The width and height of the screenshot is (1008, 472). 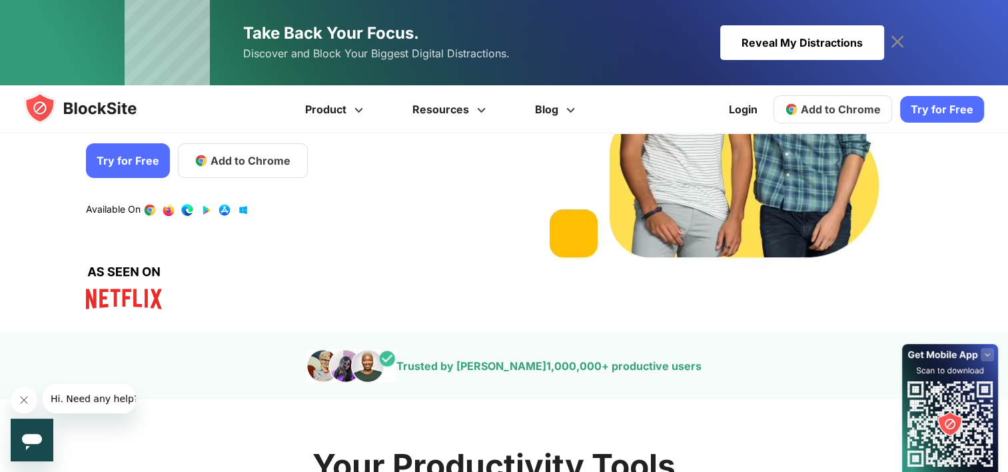 What do you see at coordinates (336, 109) in the screenshot?
I see `a: Product` at bounding box center [336, 109].